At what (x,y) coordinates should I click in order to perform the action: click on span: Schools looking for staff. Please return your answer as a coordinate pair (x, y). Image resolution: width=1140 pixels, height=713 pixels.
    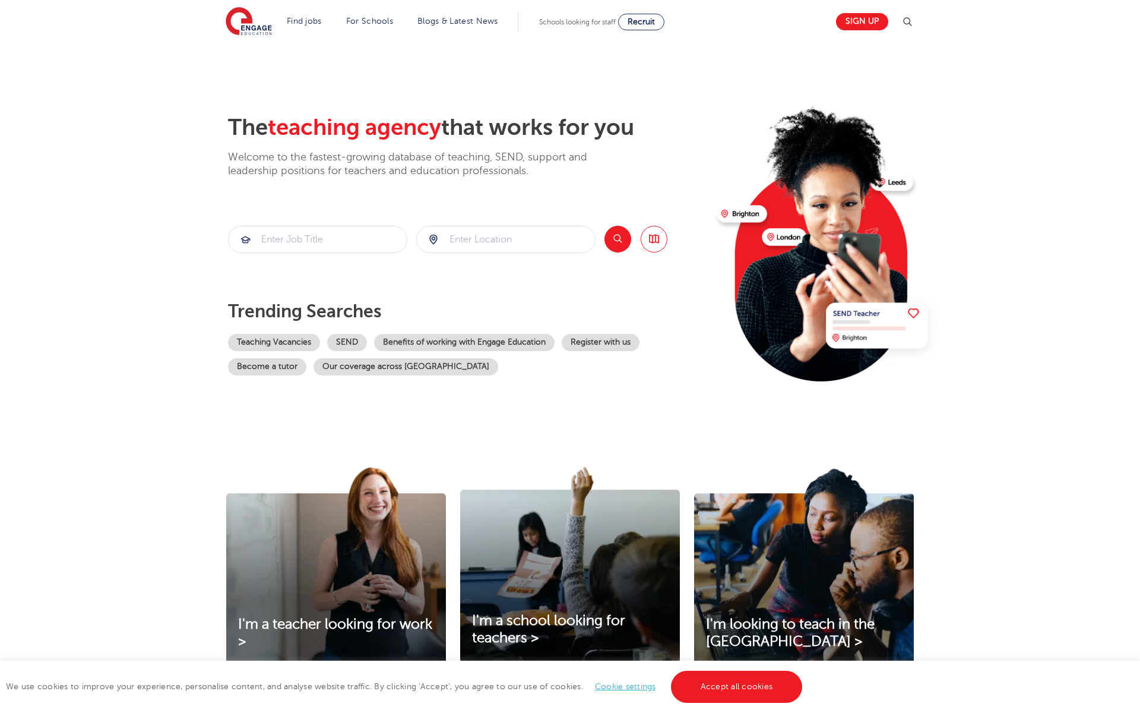
    Looking at the image, I should click on (577, 22).